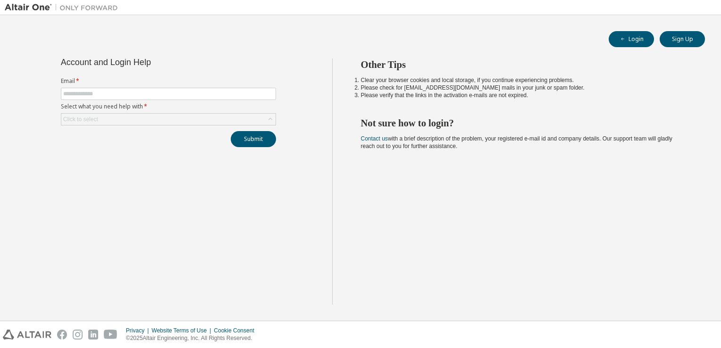 This screenshot has width=721, height=348. What do you see at coordinates (516, 142) in the screenshot?
I see `span: with a brief description of the problem, your registered e-mail id and company details. Our suppo...` at bounding box center [516, 142].